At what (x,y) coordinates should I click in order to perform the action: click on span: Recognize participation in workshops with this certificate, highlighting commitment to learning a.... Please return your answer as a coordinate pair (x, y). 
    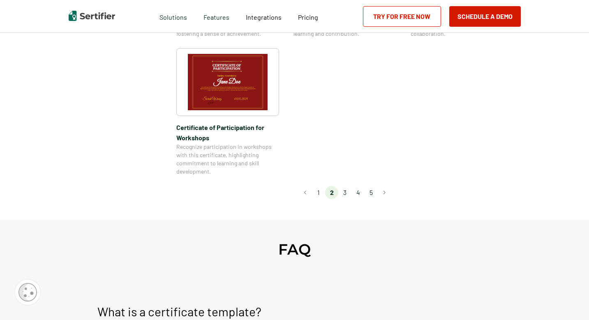
    Looking at the image, I should click on (228, 159).